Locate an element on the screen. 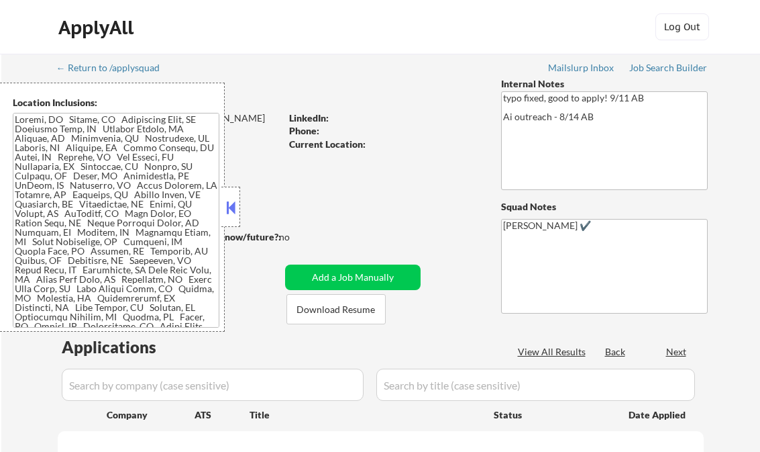 The image size is (760, 452). div: Company is located at coordinates (150, 415).